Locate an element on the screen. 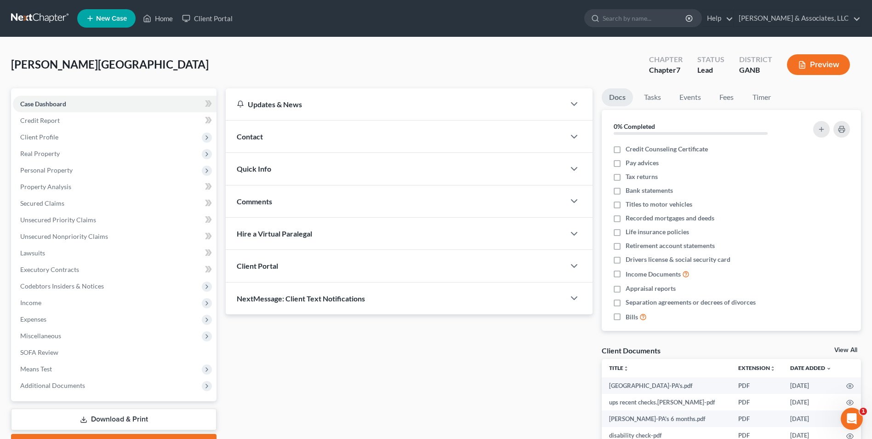  i: expand_more is located at coordinates (829, 368).